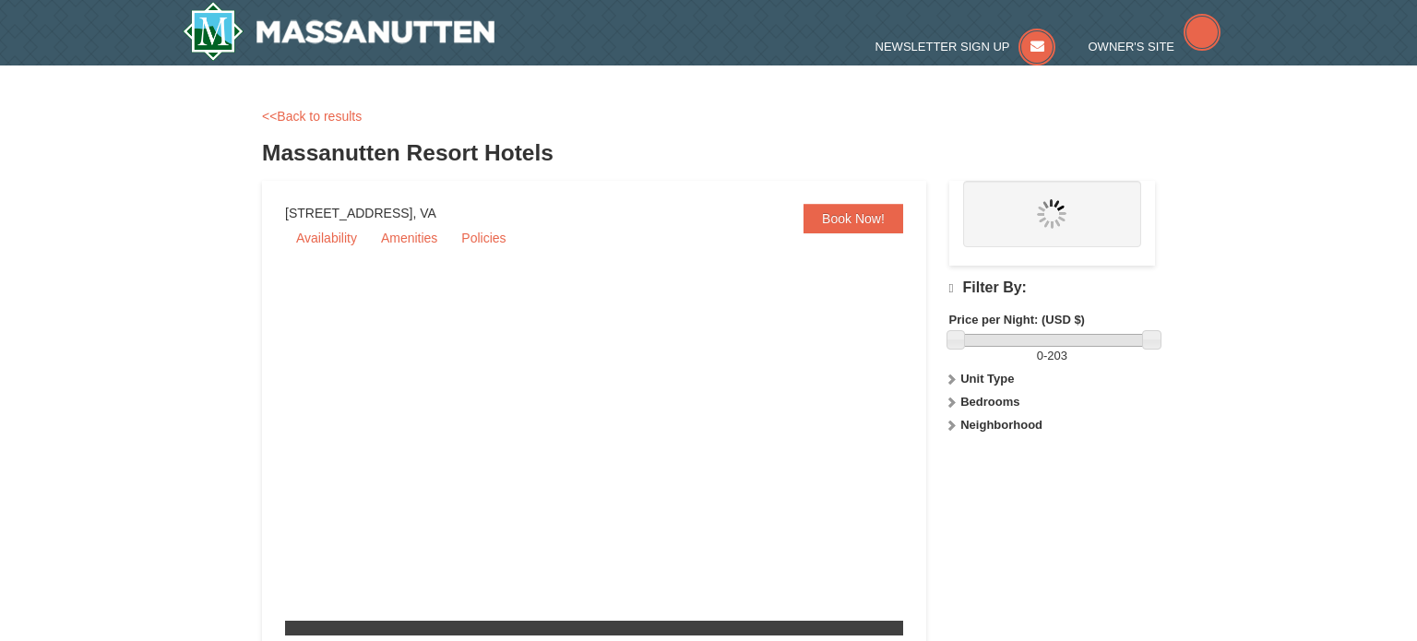 The width and height of the screenshot is (1417, 641). Describe the element at coordinates (409, 238) in the screenshot. I see `a: Amenities` at that location.